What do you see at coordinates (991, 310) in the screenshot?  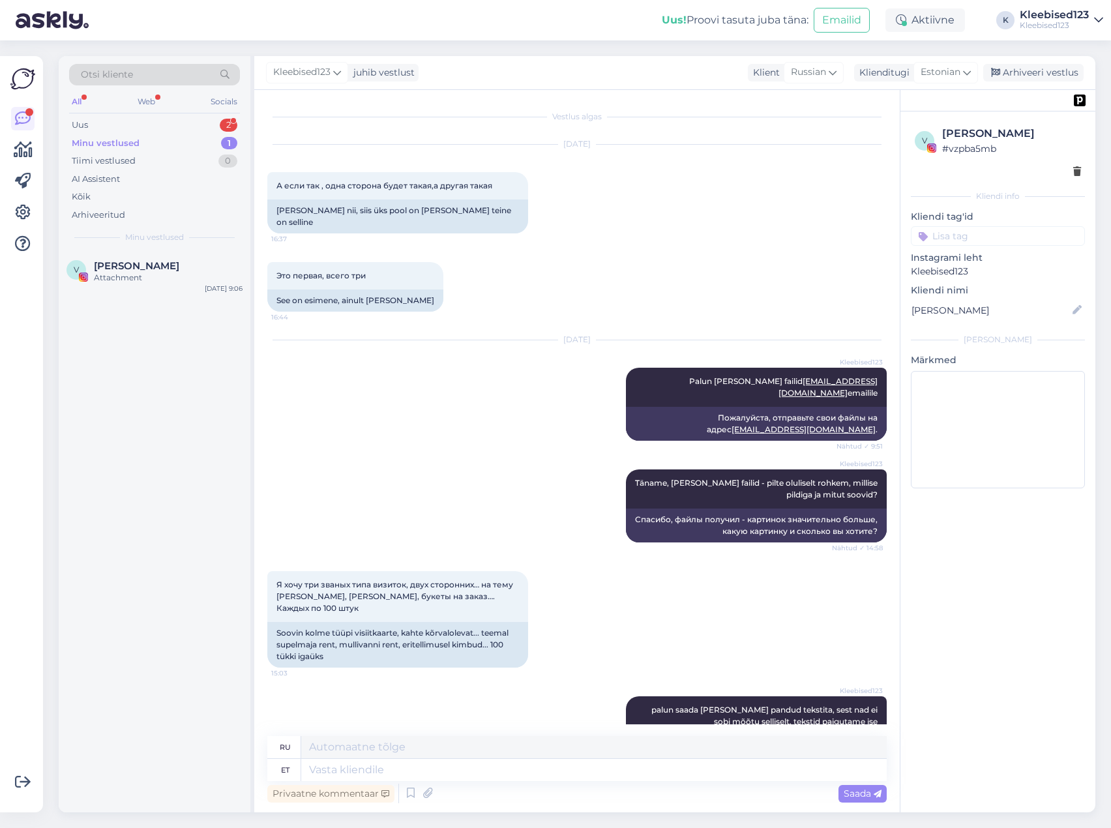 I see `input: Lisa nimi` at bounding box center [991, 310].